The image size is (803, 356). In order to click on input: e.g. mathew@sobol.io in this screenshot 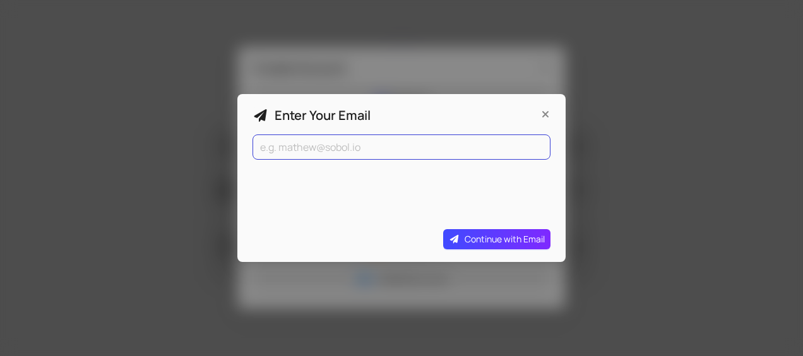, I will do `click(402, 147)`.